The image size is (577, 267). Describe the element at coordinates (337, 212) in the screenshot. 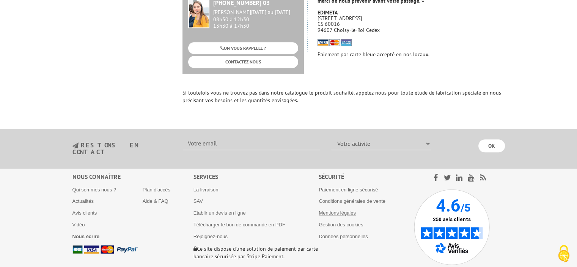

I see `a: Mentions légales` at that location.